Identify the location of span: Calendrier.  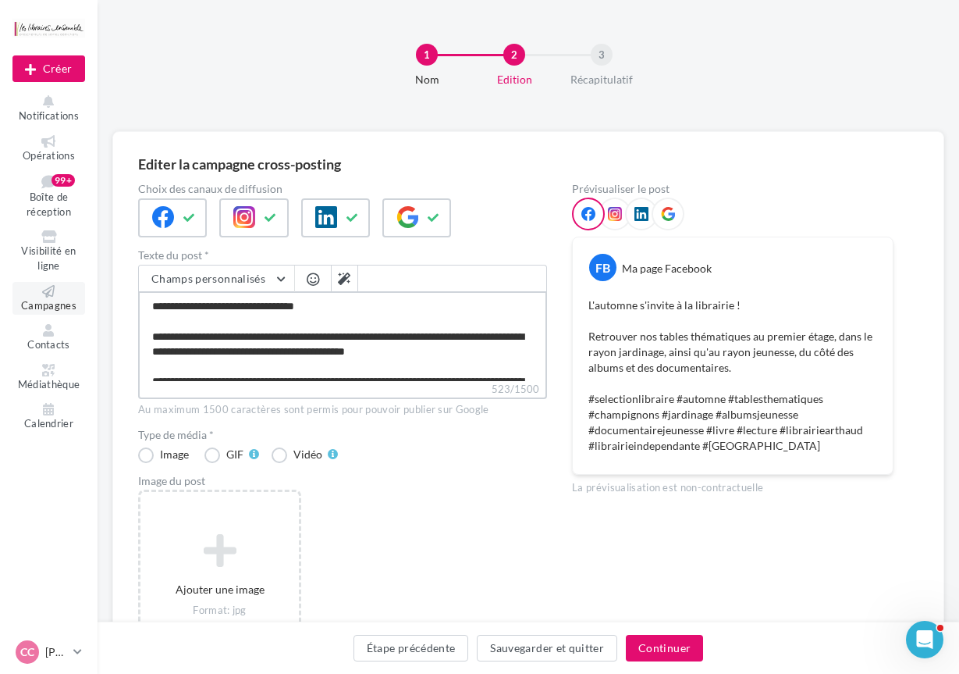
(48, 423).